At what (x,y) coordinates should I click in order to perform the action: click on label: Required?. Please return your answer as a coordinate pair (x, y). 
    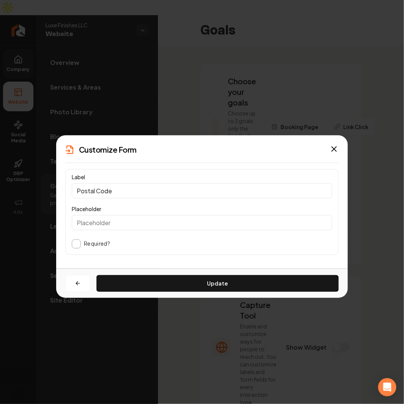
    Looking at the image, I should click on (97, 244).